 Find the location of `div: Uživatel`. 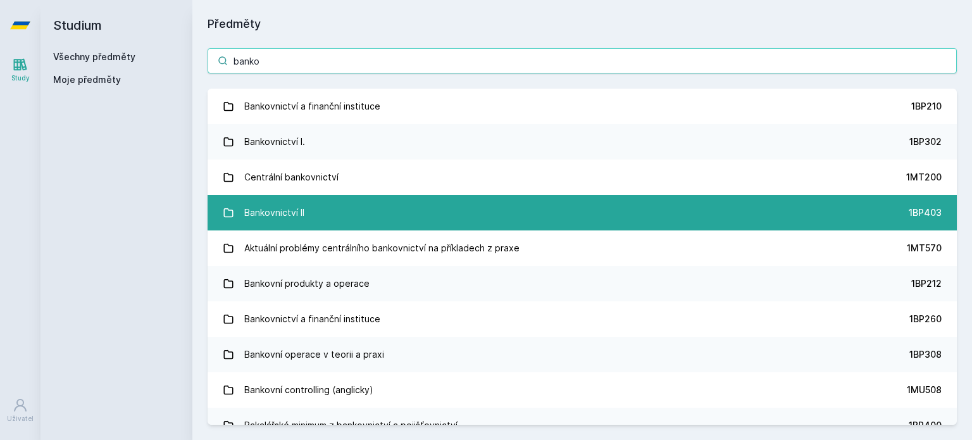

div: Uživatel is located at coordinates (20, 418).